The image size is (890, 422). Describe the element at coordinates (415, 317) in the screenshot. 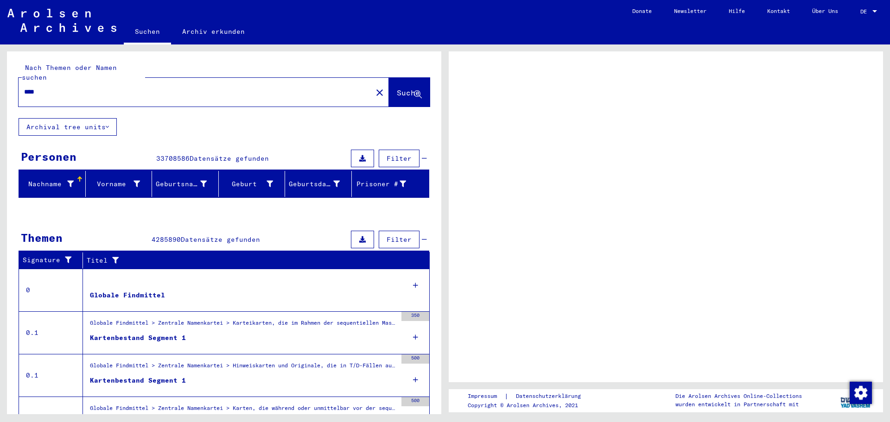

I see `div: 350` at that location.